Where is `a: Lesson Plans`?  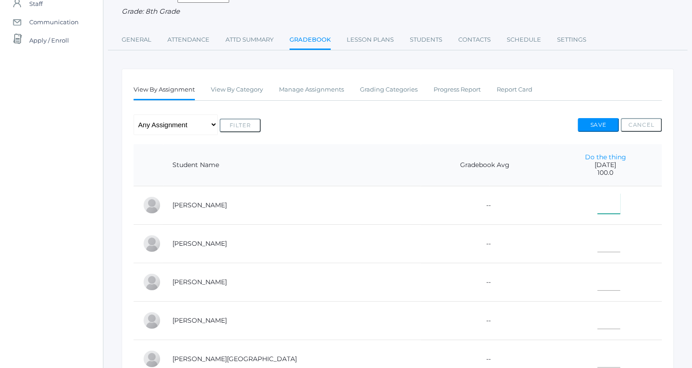 a: Lesson Plans is located at coordinates (370, 40).